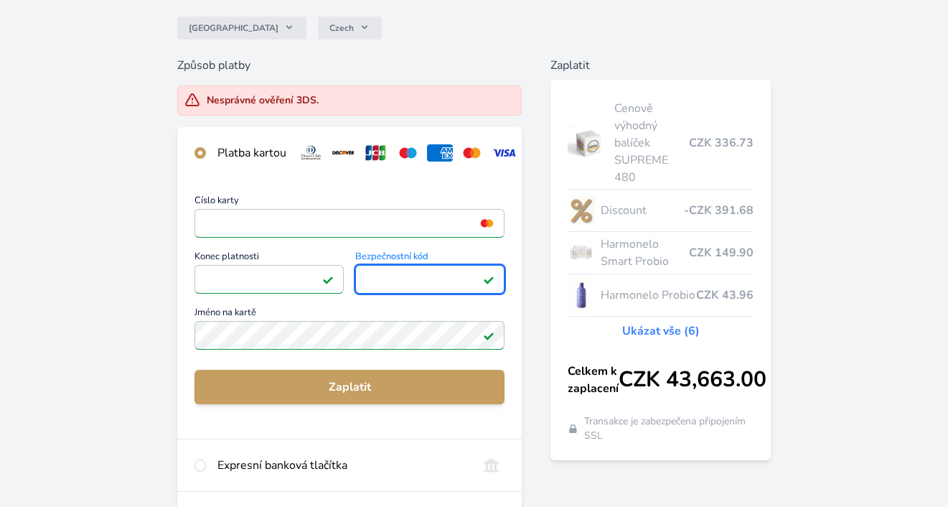 The width and height of the screenshot is (948, 507). I want to click on img: onlineBanking_CZ.svg, so click(491, 465).